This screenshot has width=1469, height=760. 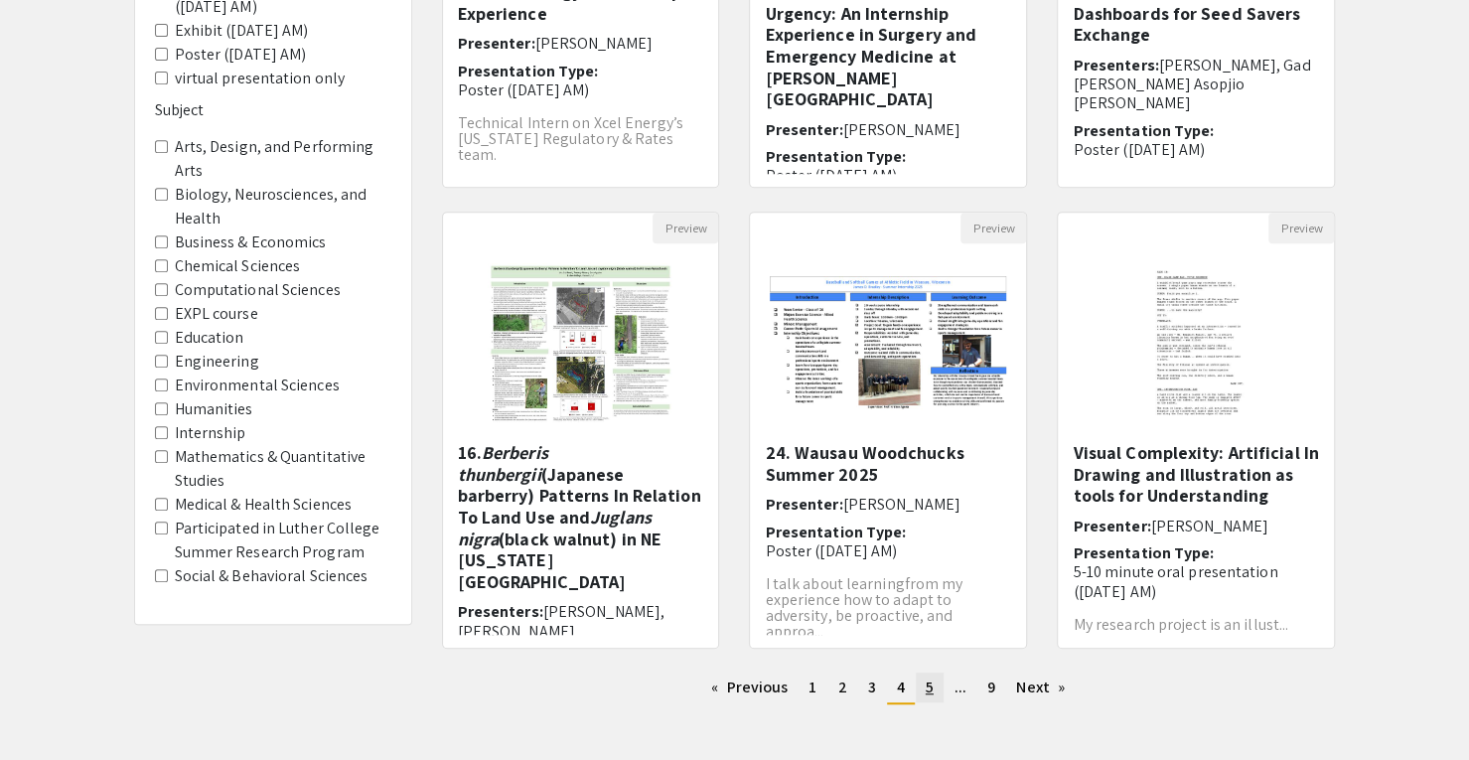 What do you see at coordinates (211, 433) in the screenshot?
I see `label: Internship` at bounding box center [211, 433].